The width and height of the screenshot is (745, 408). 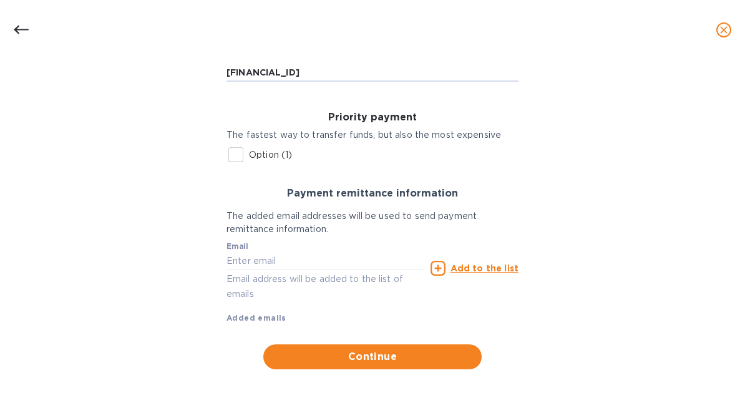 What do you see at coordinates (237, 57) in the screenshot?
I see `b: IBAN` at bounding box center [237, 57].